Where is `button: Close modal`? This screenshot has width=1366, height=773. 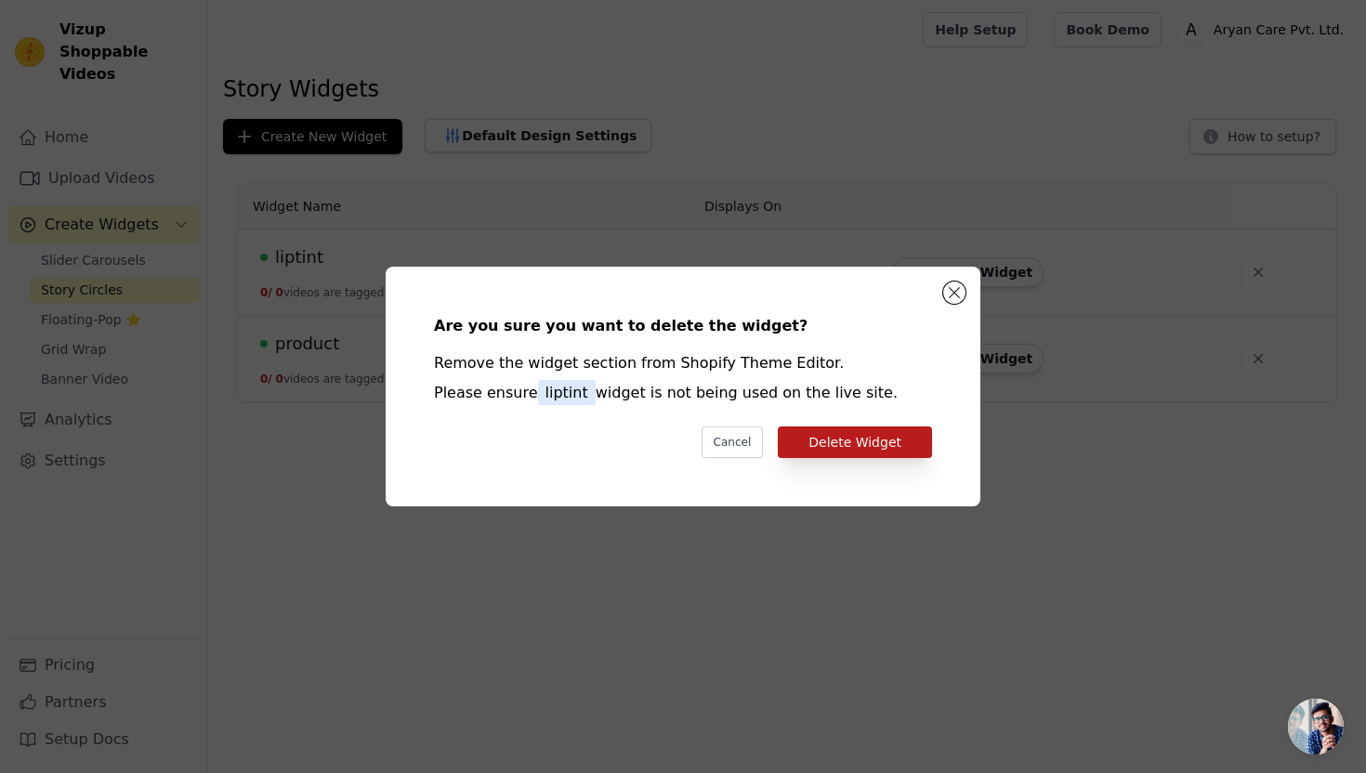 button: Close modal is located at coordinates (954, 293).